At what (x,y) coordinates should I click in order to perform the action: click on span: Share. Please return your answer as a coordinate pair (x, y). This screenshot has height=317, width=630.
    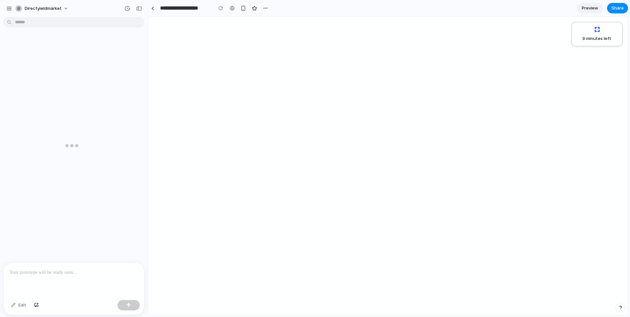
    Looking at the image, I should click on (617, 8).